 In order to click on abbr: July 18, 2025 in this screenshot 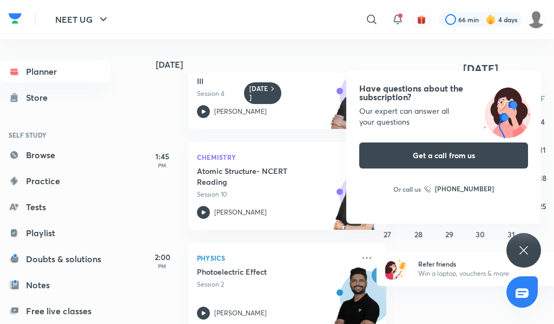, I will do `click(543, 178)`.